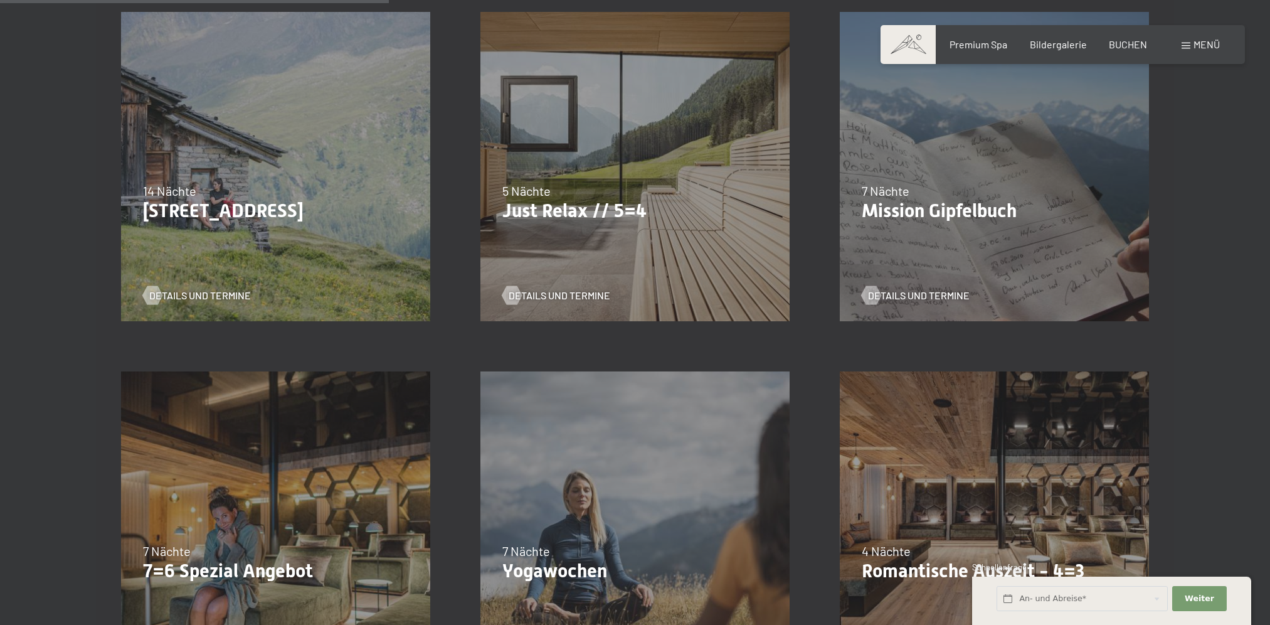 The height and width of the screenshot is (625, 1270). I want to click on span: Menü, so click(1207, 44).